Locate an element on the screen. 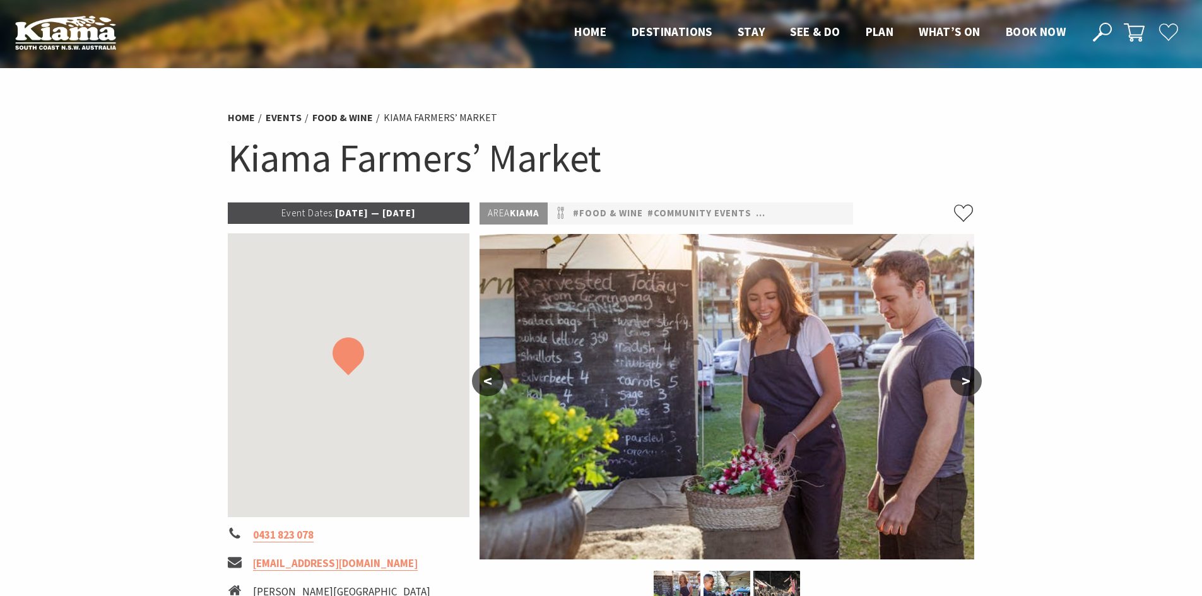 The image size is (1202, 596). p: Kiama is located at coordinates (513, 213).